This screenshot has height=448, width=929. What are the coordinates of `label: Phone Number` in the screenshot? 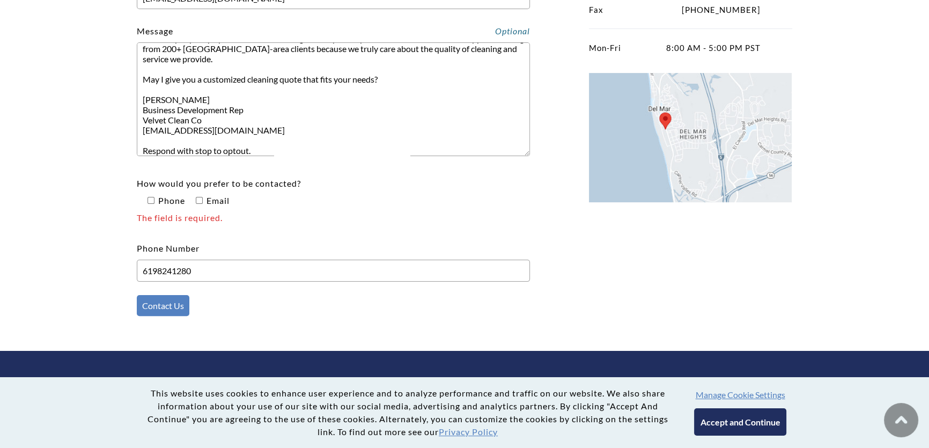 It's located at (333, 259).